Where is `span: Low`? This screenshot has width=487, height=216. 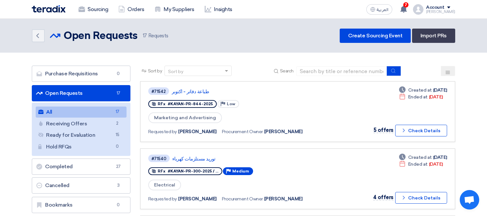
span: Low is located at coordinates (231, 104).